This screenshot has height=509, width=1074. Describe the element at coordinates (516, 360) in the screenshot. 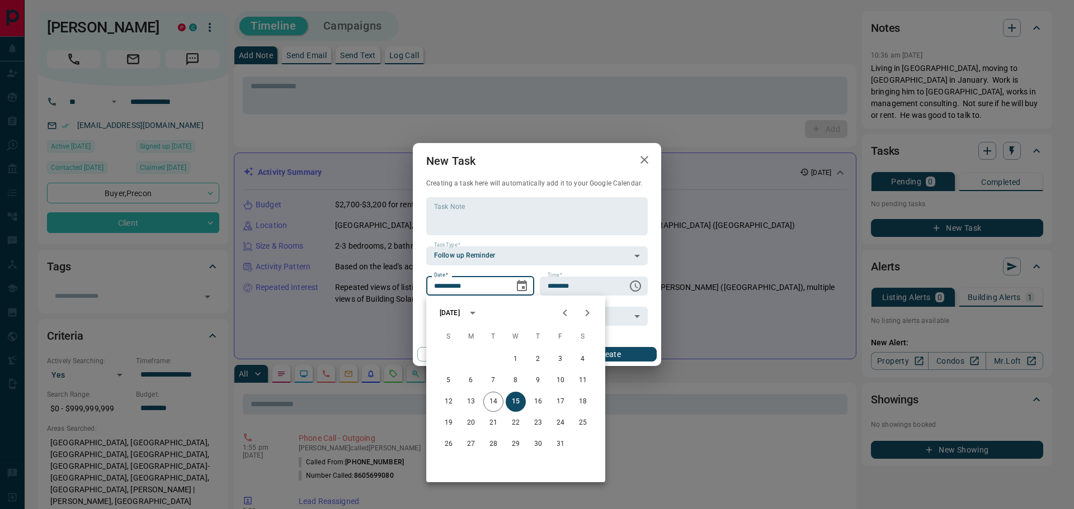

I see `button: 1` at that location.